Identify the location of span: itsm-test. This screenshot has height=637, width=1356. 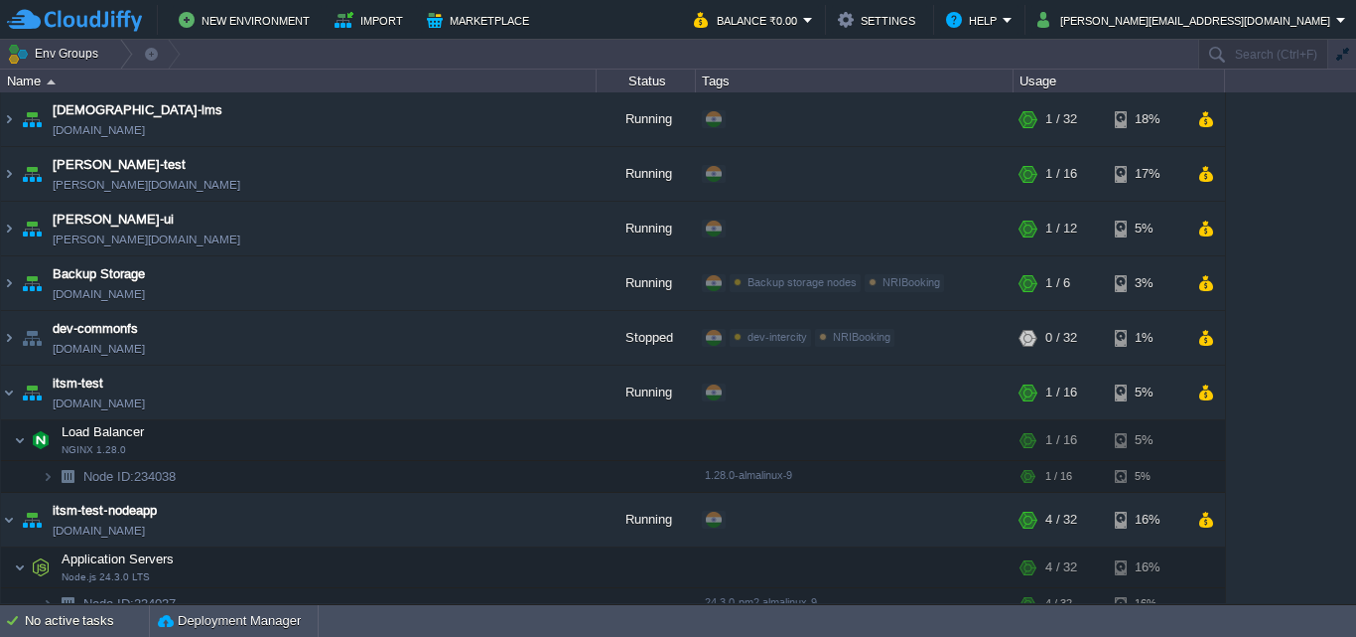
(77, 383).